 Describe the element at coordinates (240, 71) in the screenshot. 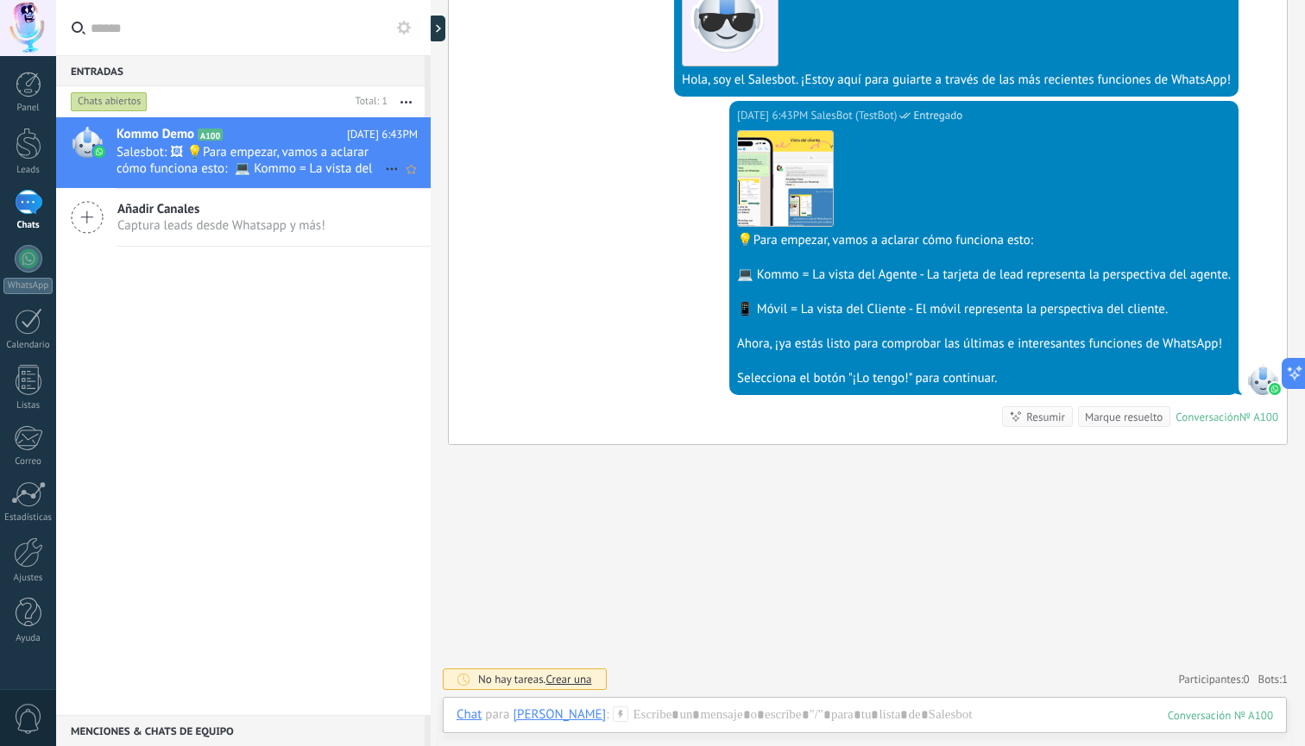

I see `div: Entradas` at that location.